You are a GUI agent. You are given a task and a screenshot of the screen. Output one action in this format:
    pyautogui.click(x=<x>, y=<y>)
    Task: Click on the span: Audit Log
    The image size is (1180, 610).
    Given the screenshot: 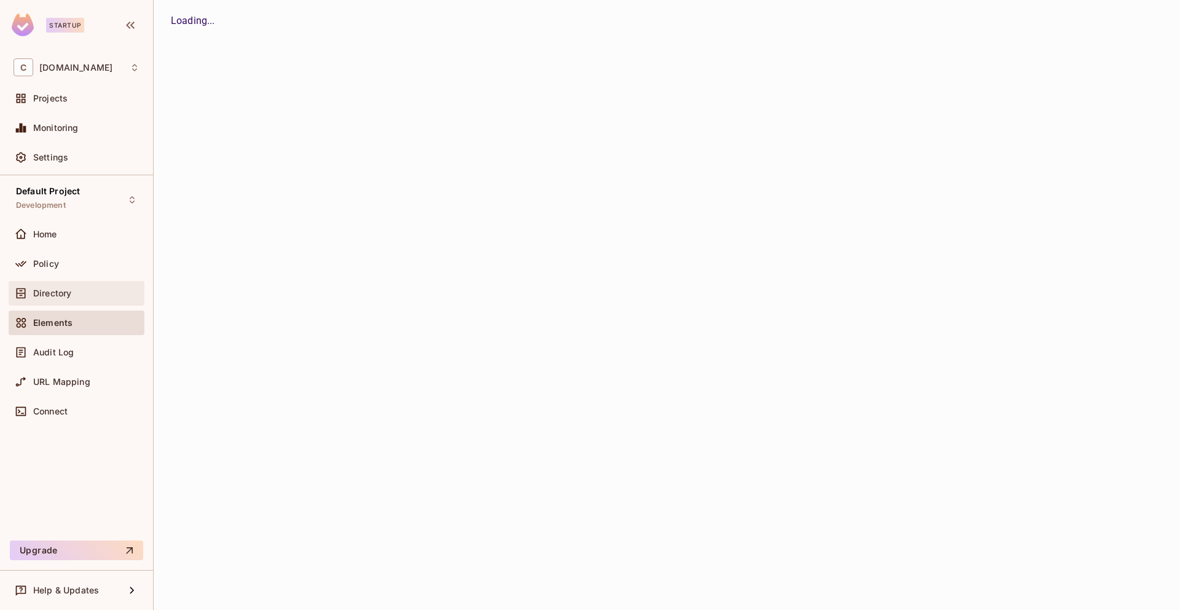 What is the action you would take?
    pyautogui.click(x=53, y=352)
    